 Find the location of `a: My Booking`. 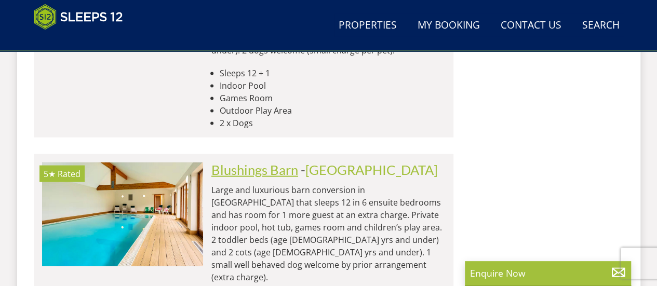

a: My Booking is located at coordinates (449, 25).